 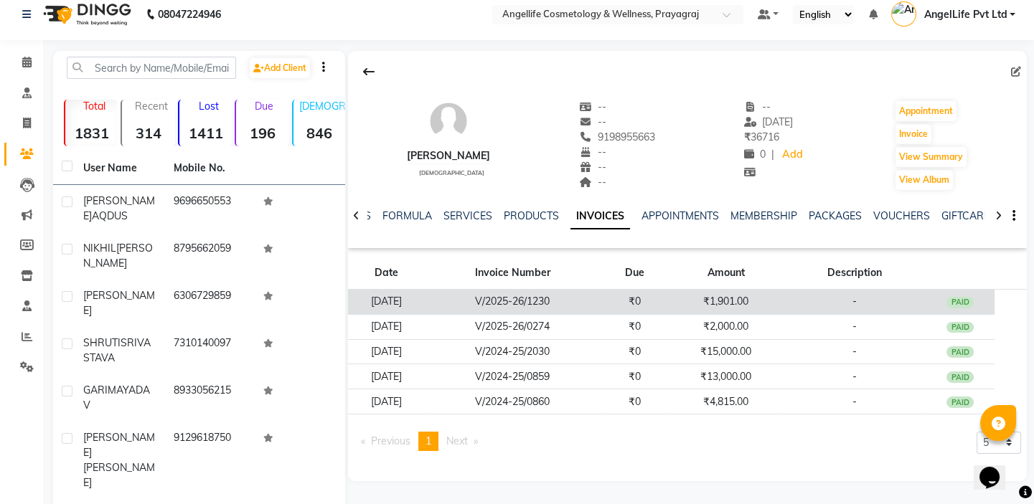 What do you see at coordinates (319, 133) in the screenshot?
I see `strong: 846` at bounding box center [319, 133].